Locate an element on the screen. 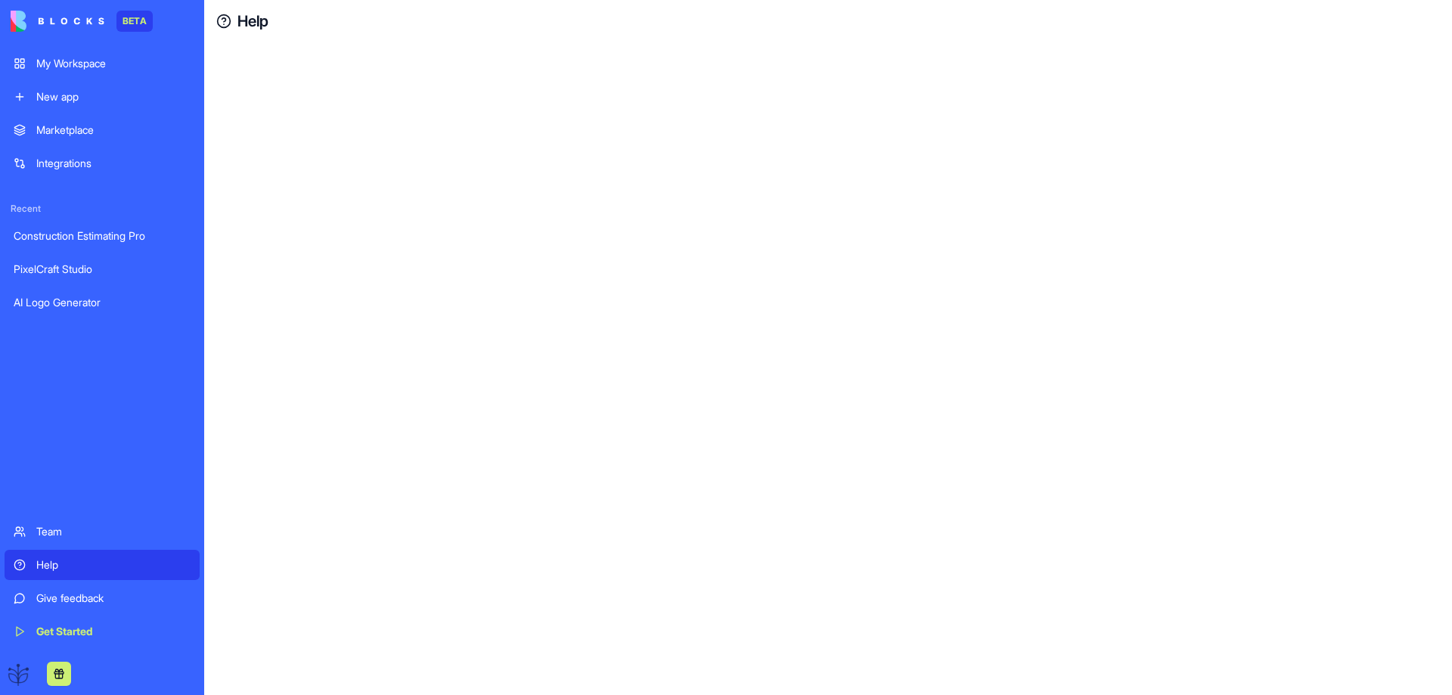 The width and height of the screenshot is (1452, 695). div: BETA is located at coordinates (135, 21).